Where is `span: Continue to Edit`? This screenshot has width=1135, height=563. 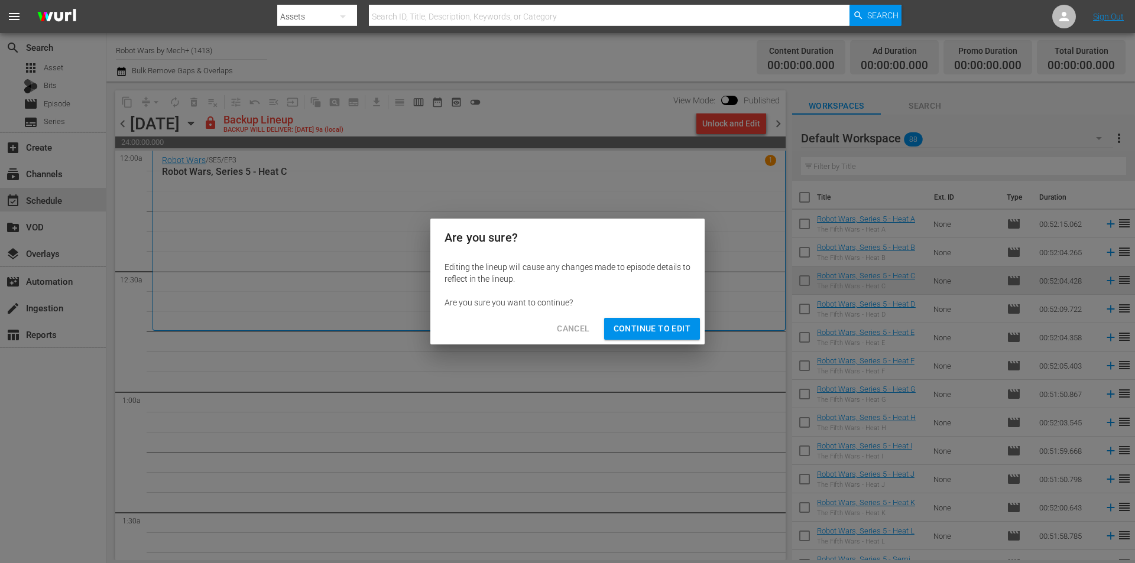
span: Continue to Edit is located at coordinates (652, 329).